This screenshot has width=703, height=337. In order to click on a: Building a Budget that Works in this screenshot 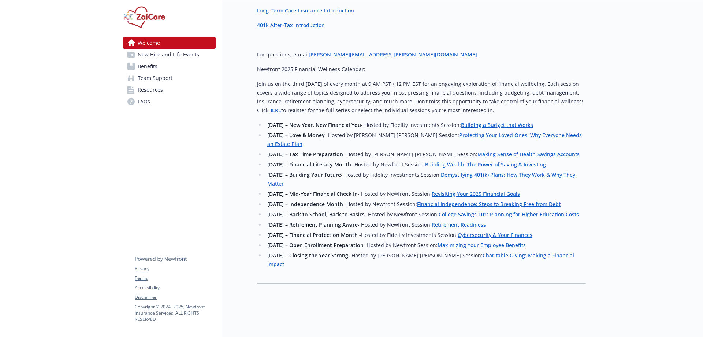, I will do `click(497, 125)`.